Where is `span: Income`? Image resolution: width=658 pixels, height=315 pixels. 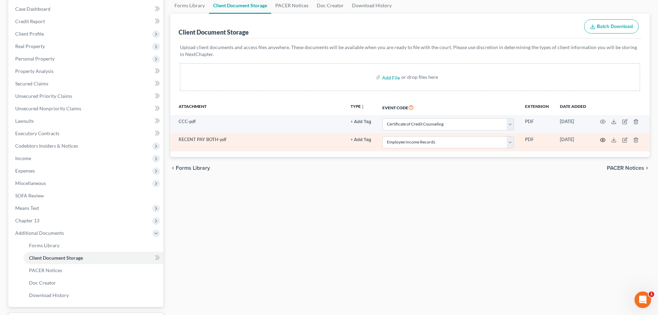
span: Income is located at coordinates (23, 158).